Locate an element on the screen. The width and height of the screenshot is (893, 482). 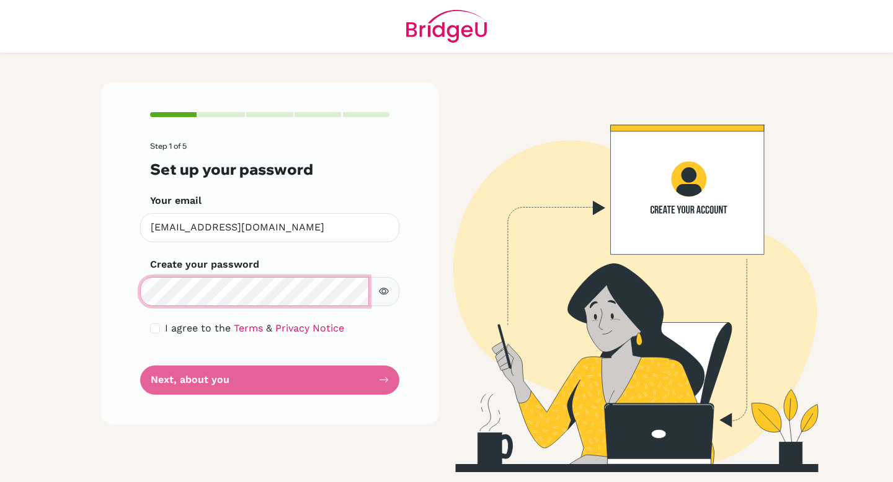
label: Your email is located at coordinates (175, 201).